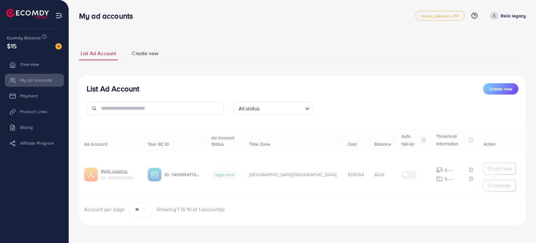 This screenshot has height=243, width=536. I want to click on img: logo, so click(27, 14).